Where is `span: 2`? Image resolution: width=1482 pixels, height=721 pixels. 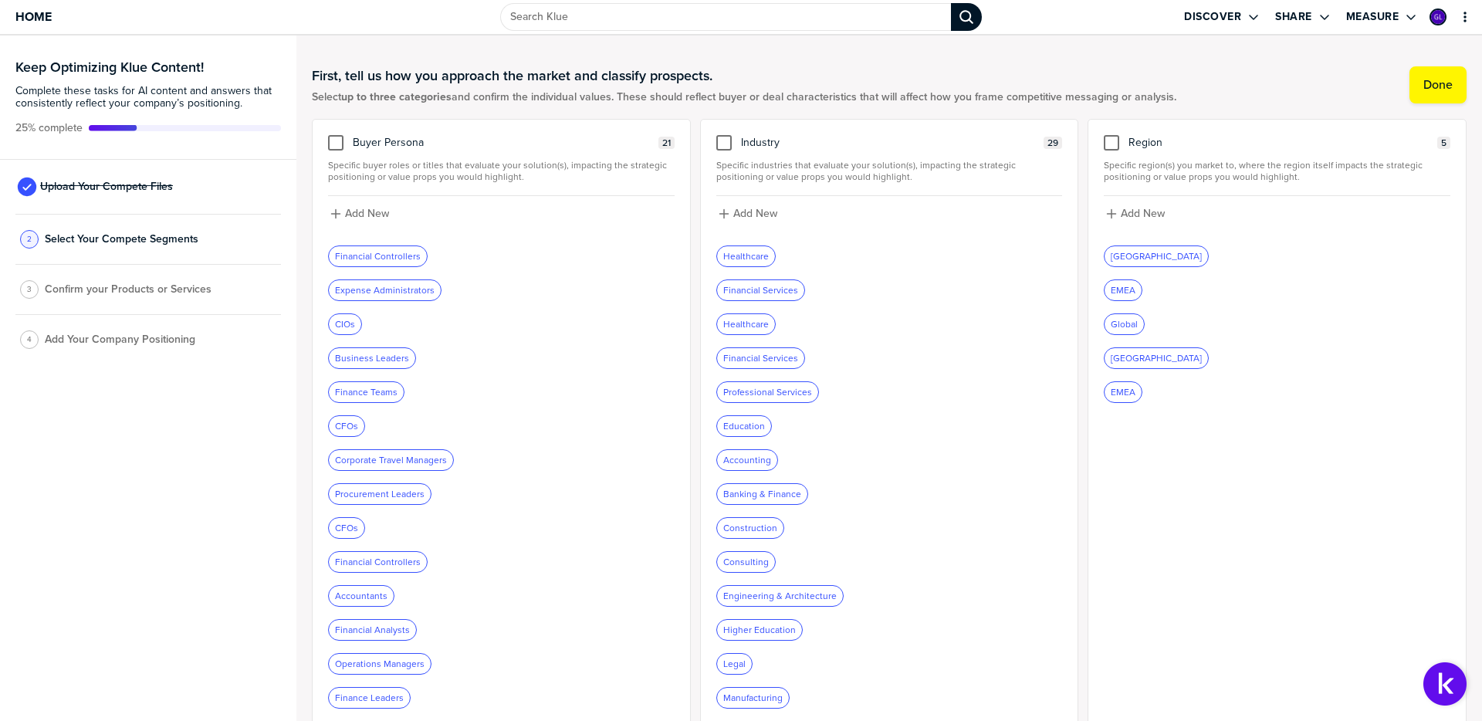
span: 2 is located at coordinates (29, 239).